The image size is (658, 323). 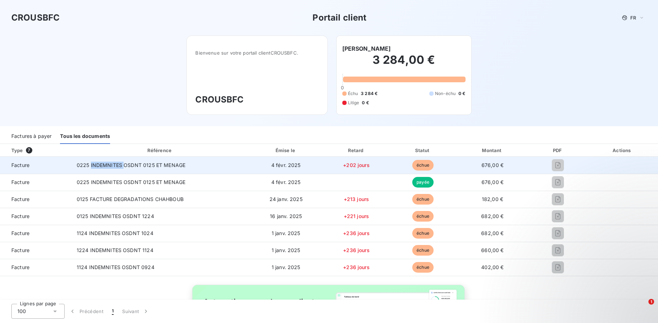 I want to click on button: Suivant, so click(x=136, y=312).